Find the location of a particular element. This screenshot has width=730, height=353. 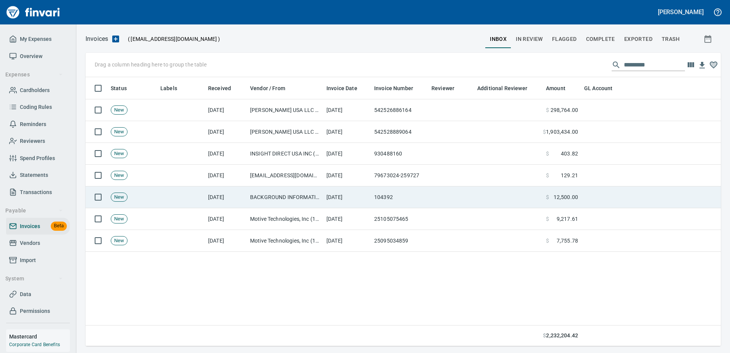

span: Exported is located at coordinates (638, 39).